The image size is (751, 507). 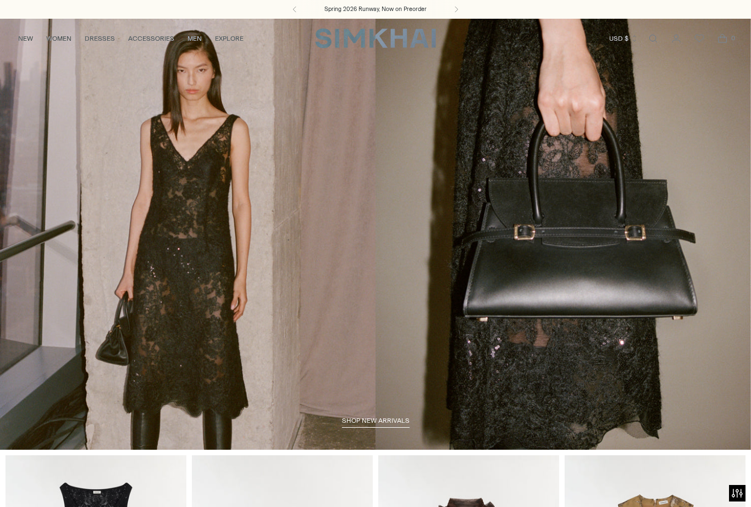 I want to click on span: shop new arrivals, so click(x=376, y=420).